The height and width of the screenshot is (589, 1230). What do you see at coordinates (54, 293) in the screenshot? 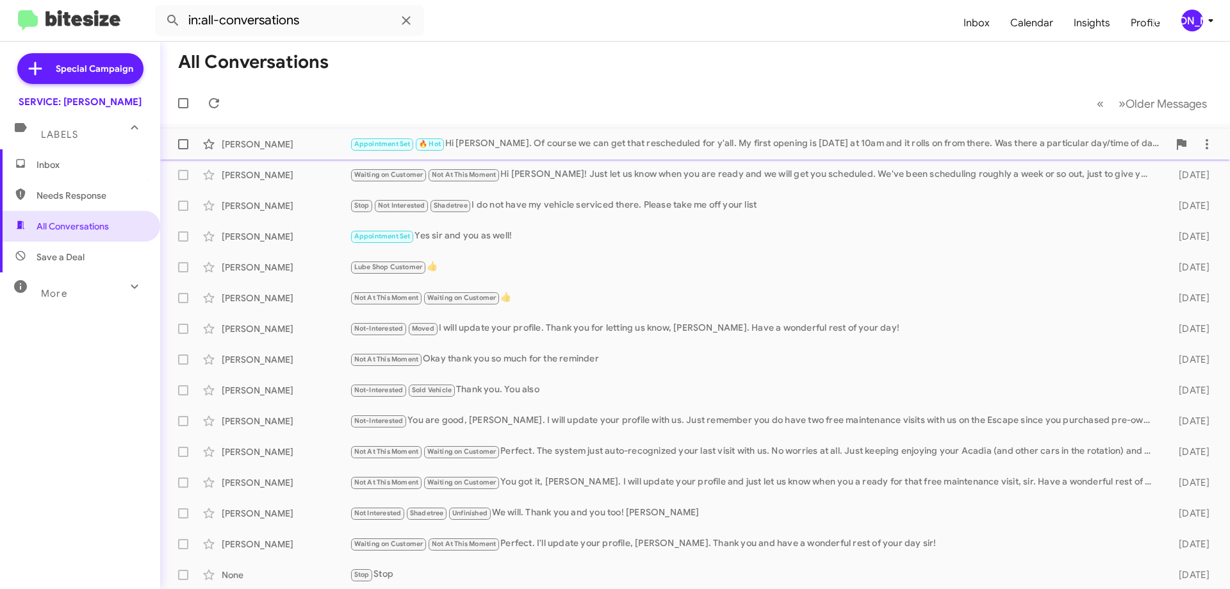
I see `span: More` at bounding box center [54, 293].